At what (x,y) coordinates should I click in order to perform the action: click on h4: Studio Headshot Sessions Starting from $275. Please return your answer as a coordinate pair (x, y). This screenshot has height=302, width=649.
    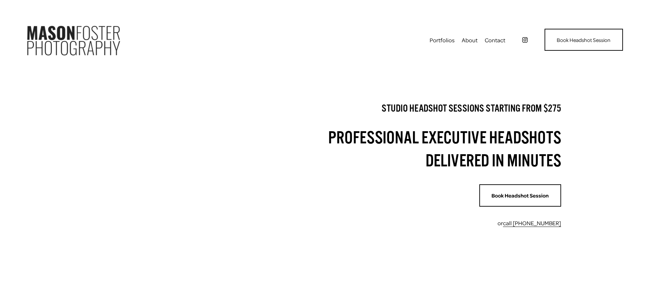
    Looking at the image, I should click on (443, 108).